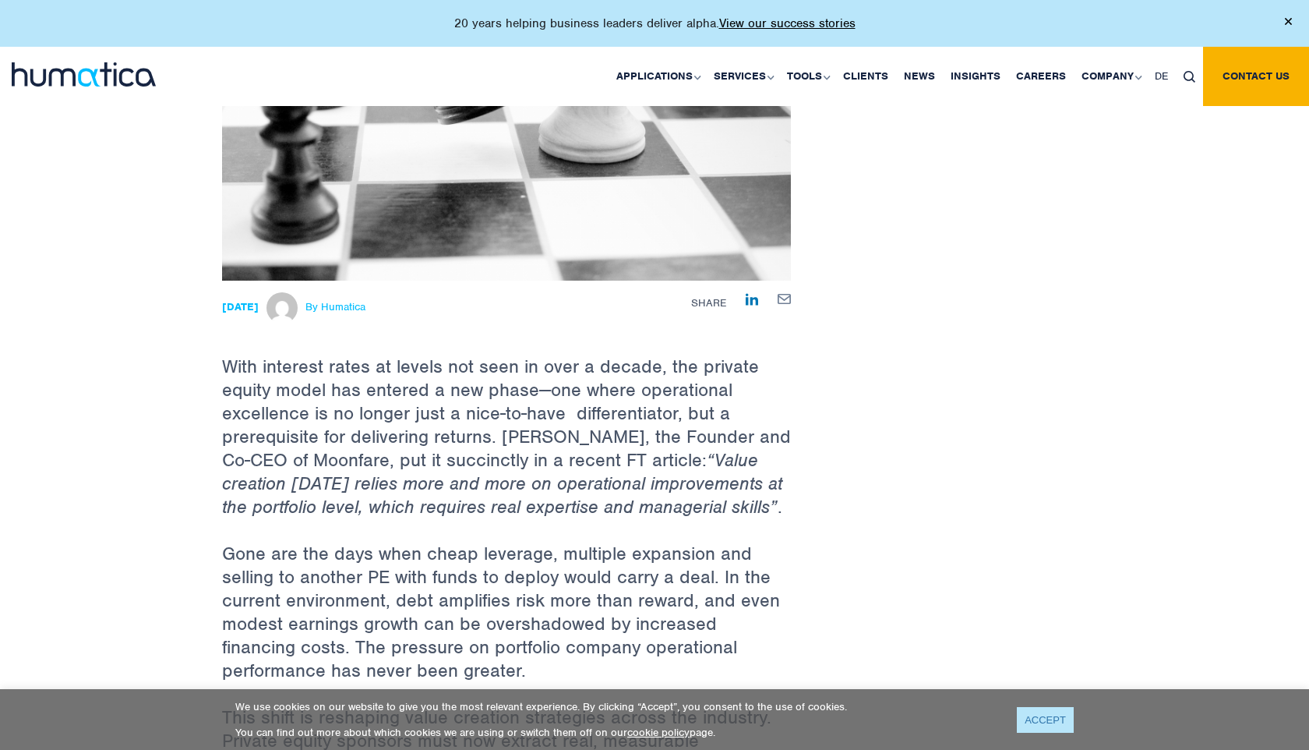  I want to click on a: Company, so click(1111, 76).